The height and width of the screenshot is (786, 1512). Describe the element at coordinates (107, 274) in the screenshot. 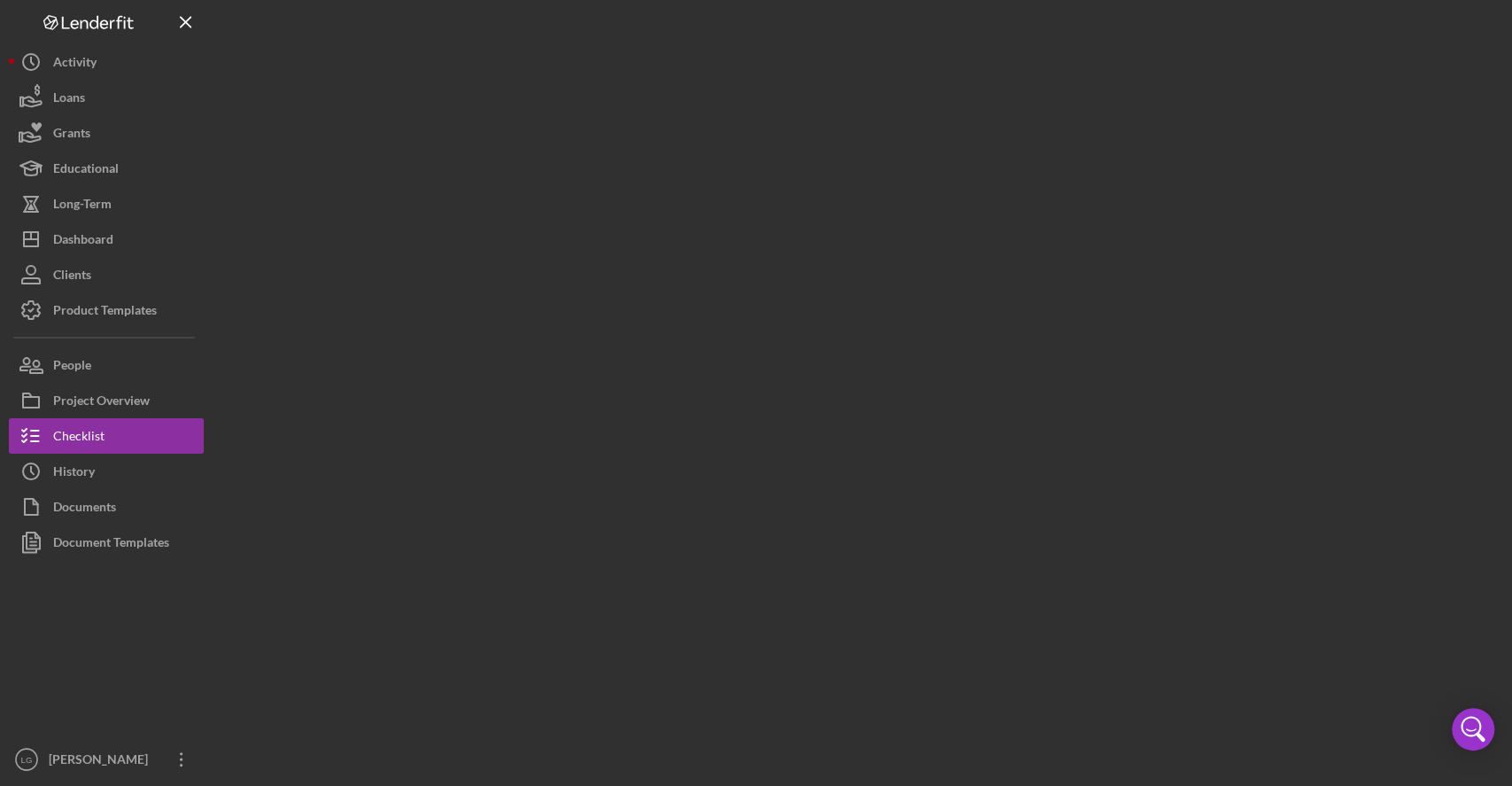

I see `a: Clients` at that location.